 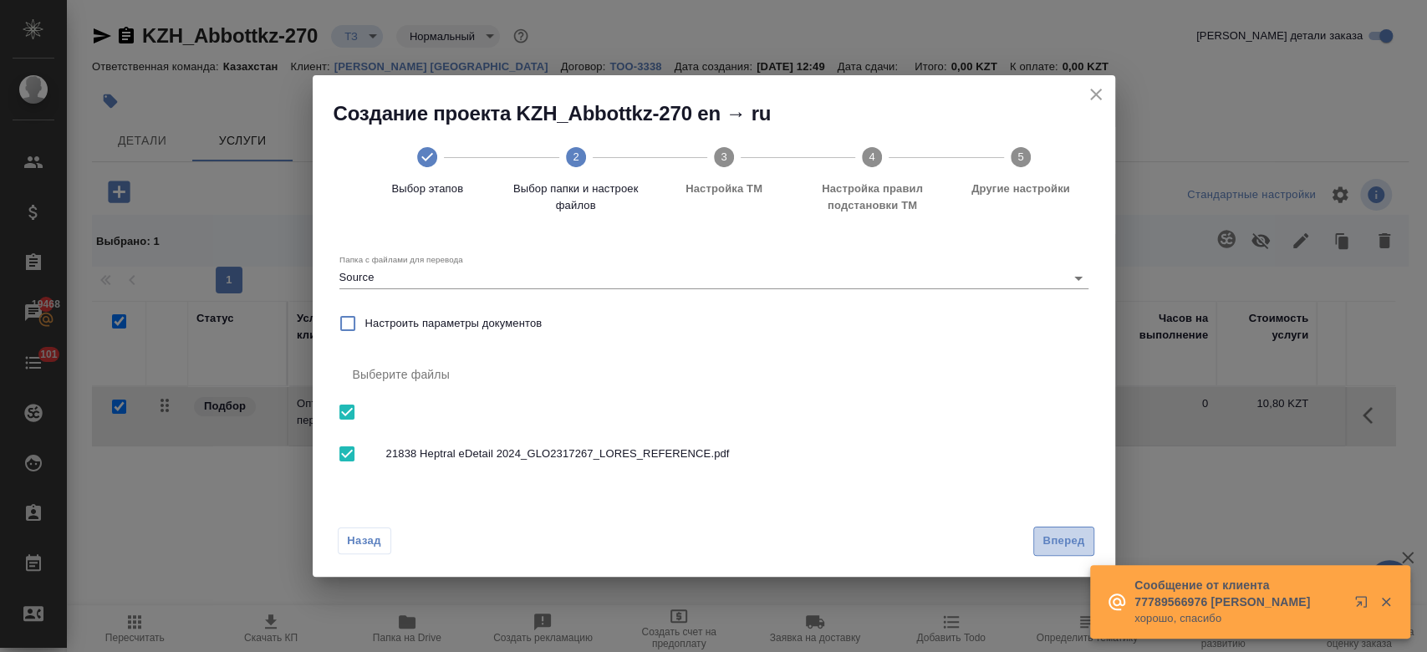 I want to click on div: 21838 Heptral eDetail 2024_GLO2317267_LORES_REFERENCE.pdf, so click(x=714, y=454).